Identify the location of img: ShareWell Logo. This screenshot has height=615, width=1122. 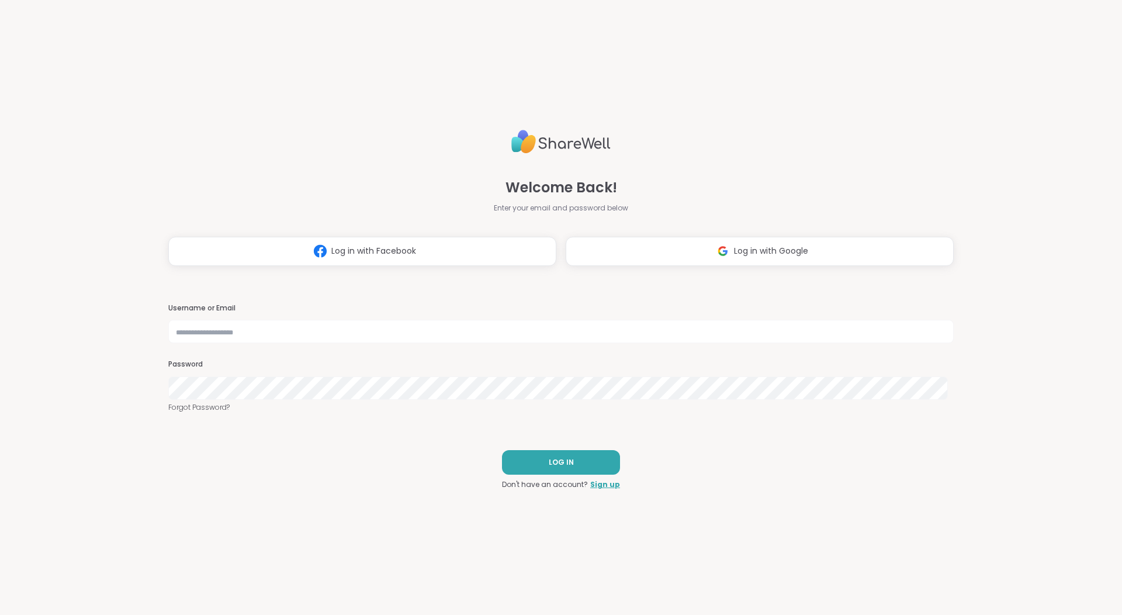
(561, 141).